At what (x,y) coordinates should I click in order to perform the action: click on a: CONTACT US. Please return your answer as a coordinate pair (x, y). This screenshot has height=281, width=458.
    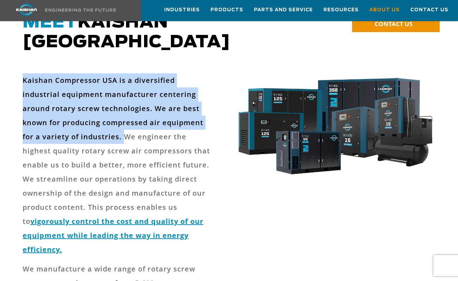
    Looking at the image, I should click on (395, 24).